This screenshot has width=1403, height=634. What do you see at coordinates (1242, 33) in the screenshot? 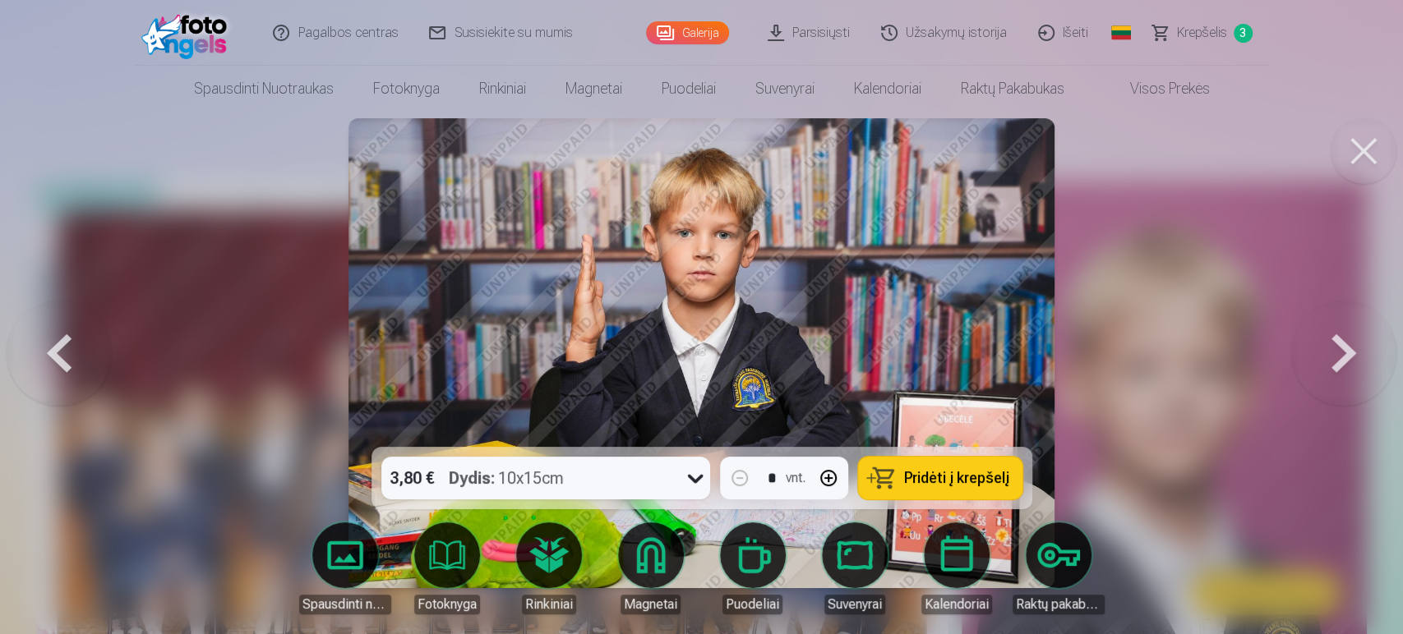
I see `span: 3` at bounding box center [1242, 33].